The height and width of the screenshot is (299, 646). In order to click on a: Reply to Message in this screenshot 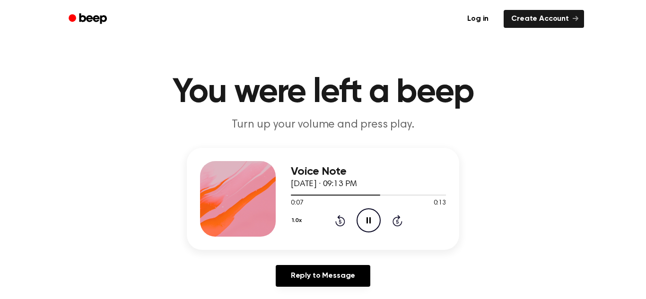, I will do `click(323, 276)`.